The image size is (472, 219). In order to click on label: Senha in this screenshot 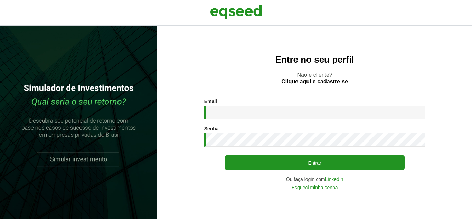, I will do `click(212, 129)`.